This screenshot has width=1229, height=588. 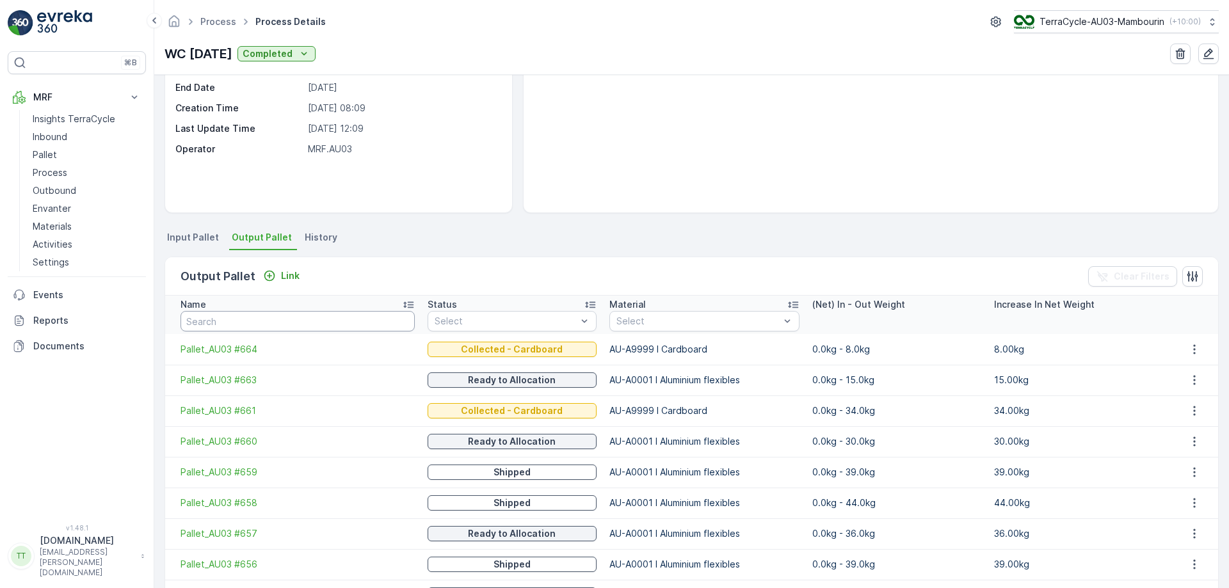 What do you see at coordinates (87, 346) in the screenshot?
I see `p: Documents` at bounding box center [87, 346].